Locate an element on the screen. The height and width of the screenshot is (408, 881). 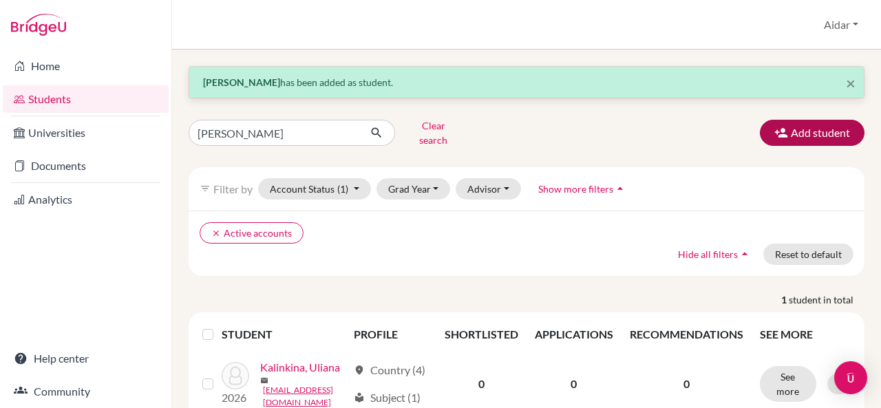
span: local_library is located at coordinates (359, 398).